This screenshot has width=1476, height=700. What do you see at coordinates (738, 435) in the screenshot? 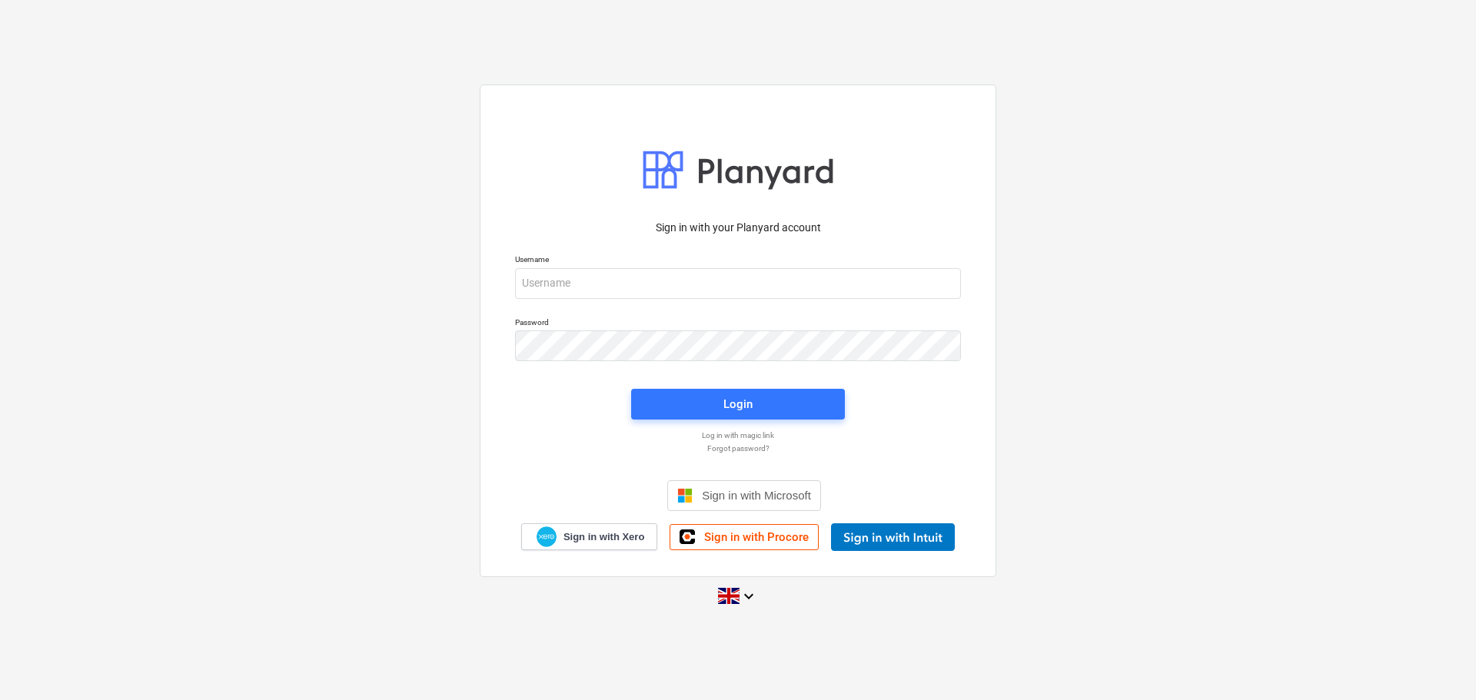
I see `p: Log in with magic link` at bounding box center [738, 435].